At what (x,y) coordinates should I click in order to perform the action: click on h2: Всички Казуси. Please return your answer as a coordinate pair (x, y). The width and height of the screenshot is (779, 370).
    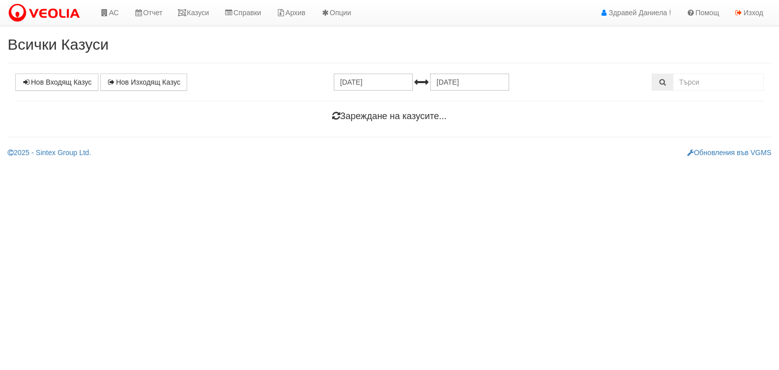
    Looking at the image, I should click on (390, 44).